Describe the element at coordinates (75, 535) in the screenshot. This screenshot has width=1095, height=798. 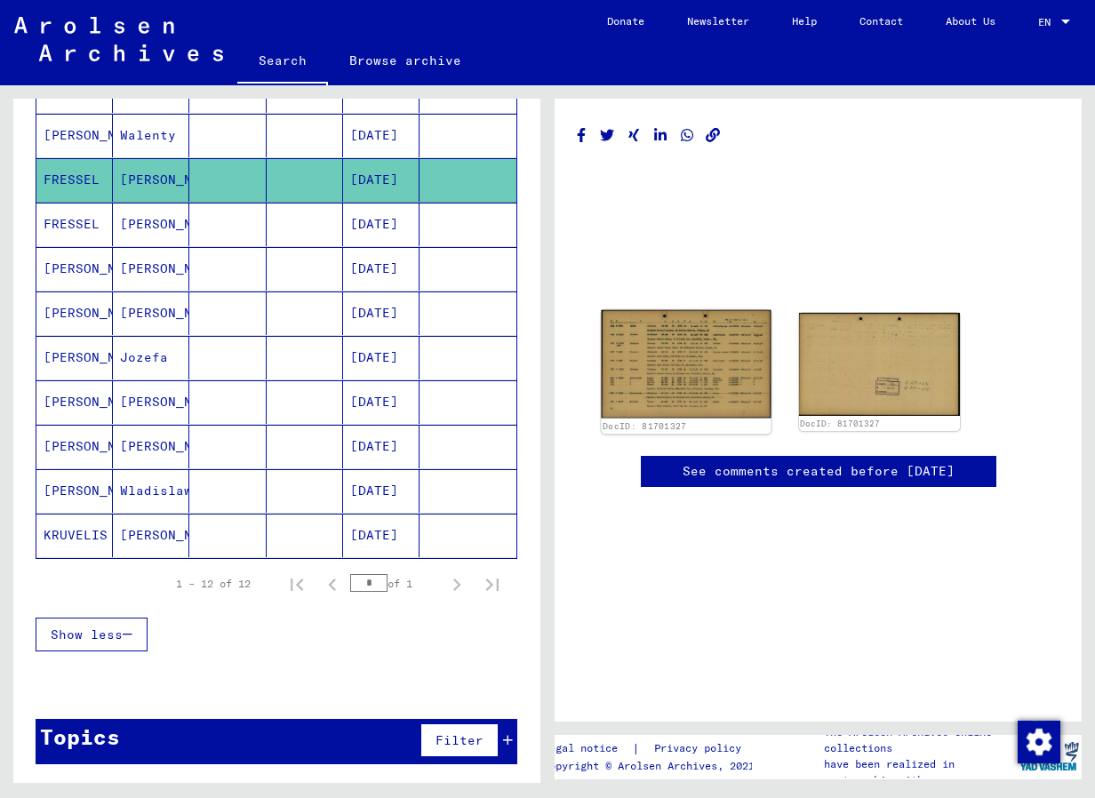
I see `mat-cell: KRUVELIS` at that location.